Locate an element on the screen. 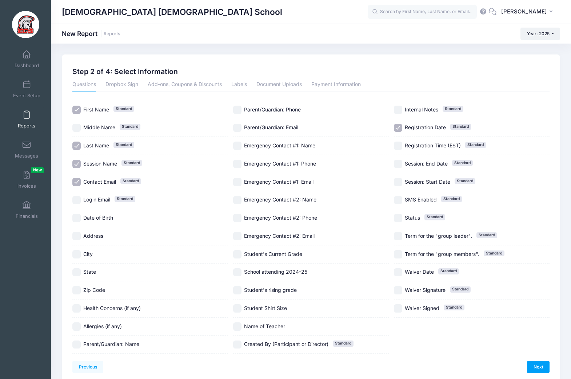  input: Allergies (if any) is located at coordinates (76, 327).